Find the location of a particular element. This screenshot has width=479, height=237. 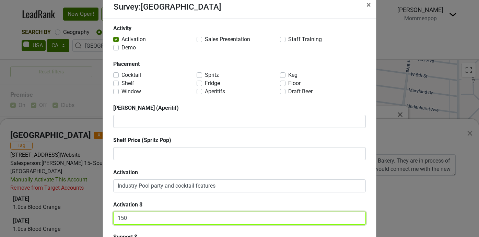

label: Fridge is located at coordinates (212, 83).